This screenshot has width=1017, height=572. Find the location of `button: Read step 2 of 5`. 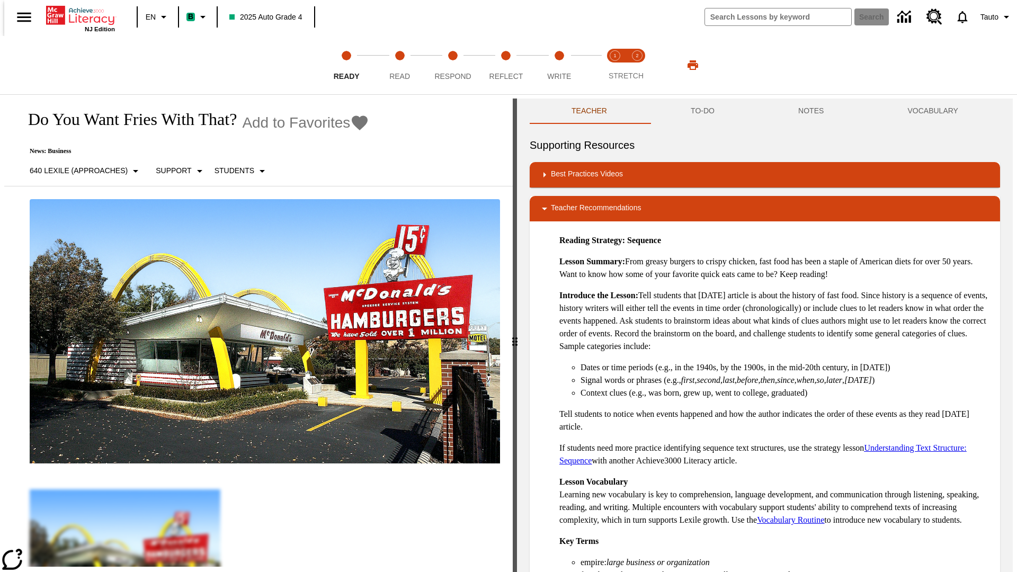

button: Read step 2 of 5 is located at coordinates (400, 65).